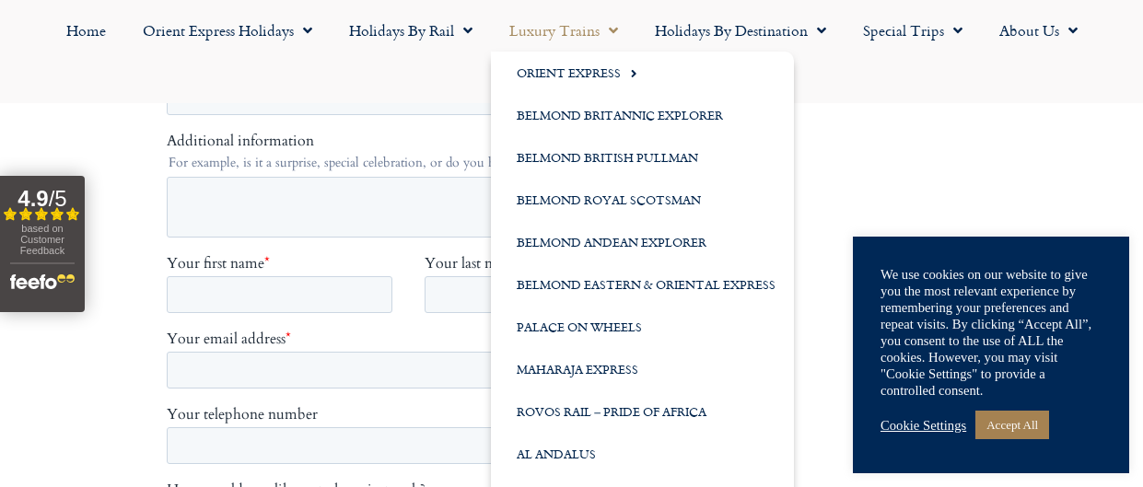 This screenshot has height=487, width=1143. Describe the element at coordinates (642, 454) in the screenshot. I see `a: Al Andalus` at that location.